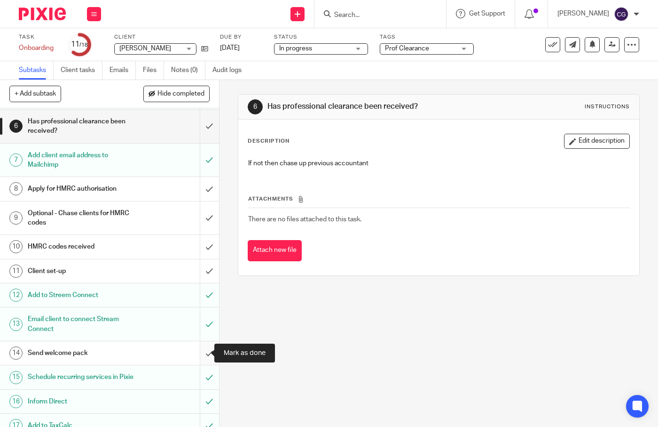  What do you see at coordinates (439, 163) in the screenshot?
I see `p: If not then chase up previous accountant` at bounding box center [439, 163].